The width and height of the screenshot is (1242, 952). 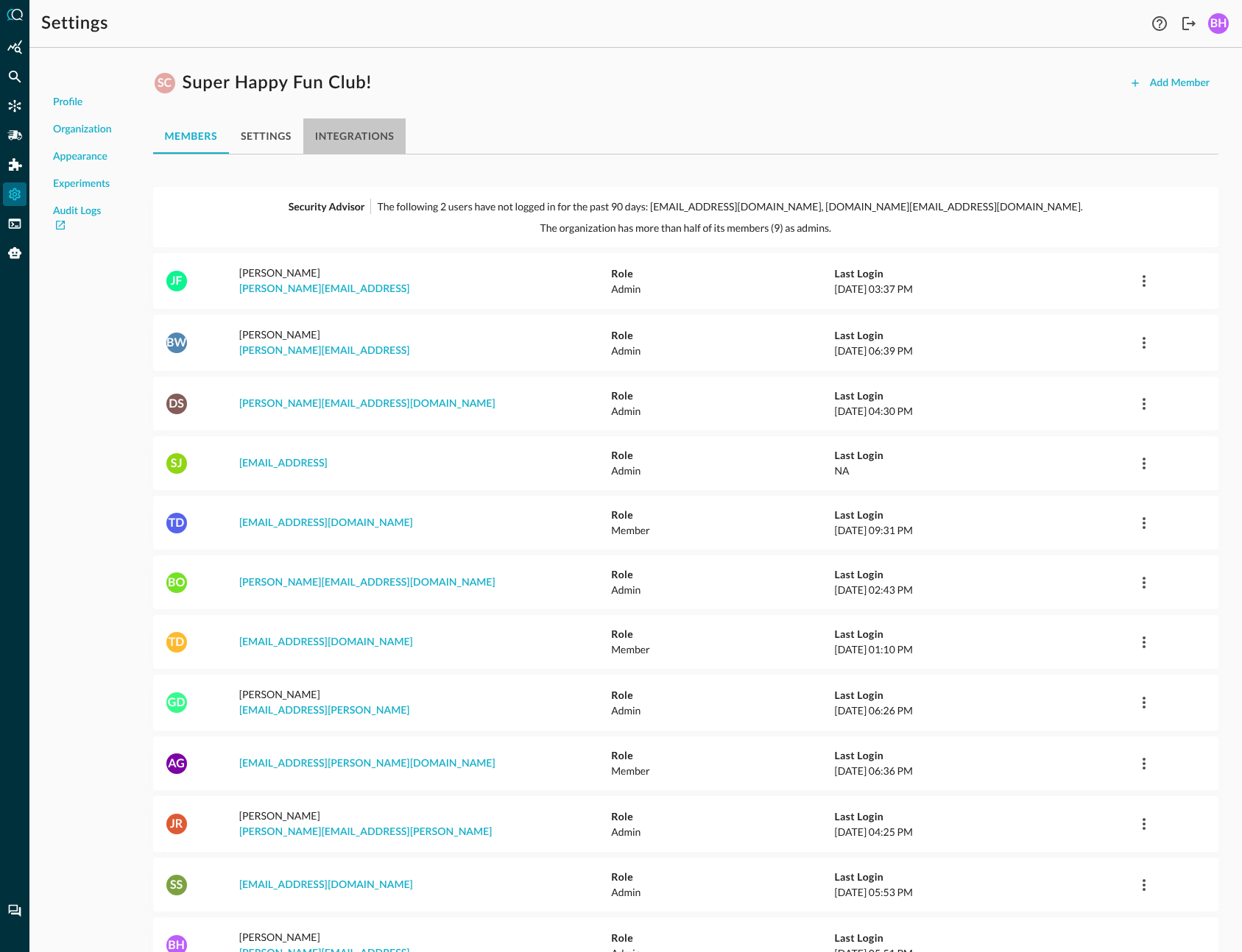 What do you see at coordinates (81, 184) in the screenshot?
I see `span: Experiments` at bounding box center [81, 184].